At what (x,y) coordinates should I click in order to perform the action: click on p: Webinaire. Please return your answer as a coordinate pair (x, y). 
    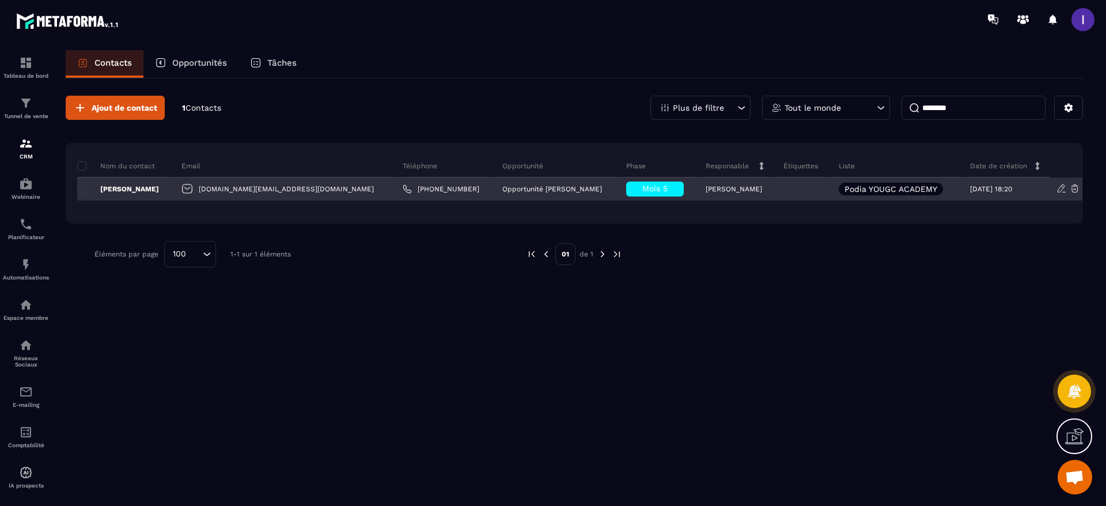
    Looking at the image, I should click on (26, 196).